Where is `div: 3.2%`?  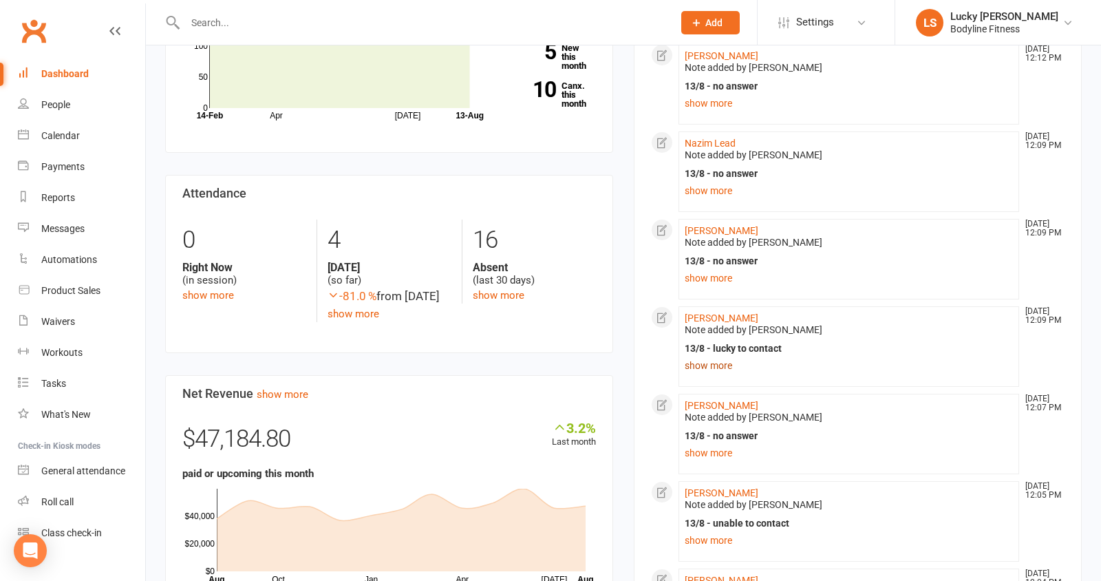 div: 3.2% is located at coordinates (574, 427).